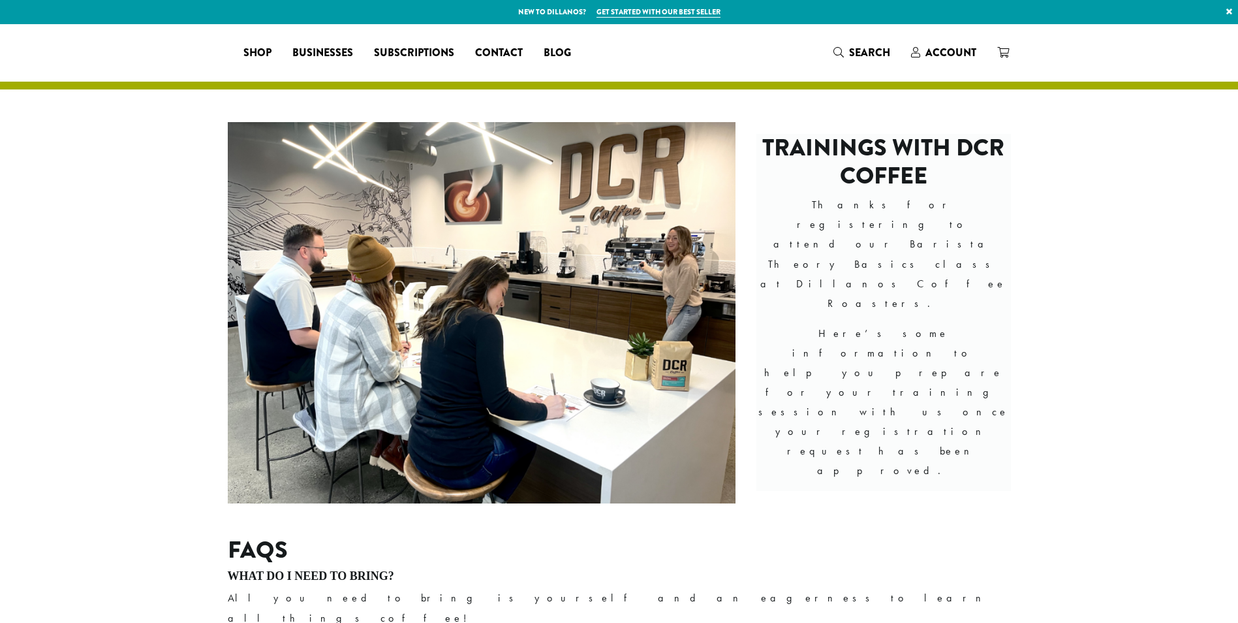 Image resolution: width=1238 pixels, height=623 pixels. Describe the element at coordinates (883, 162) in the screenshot. I see `h2: TRAININGS WITH DCR COFFEE` at that location.